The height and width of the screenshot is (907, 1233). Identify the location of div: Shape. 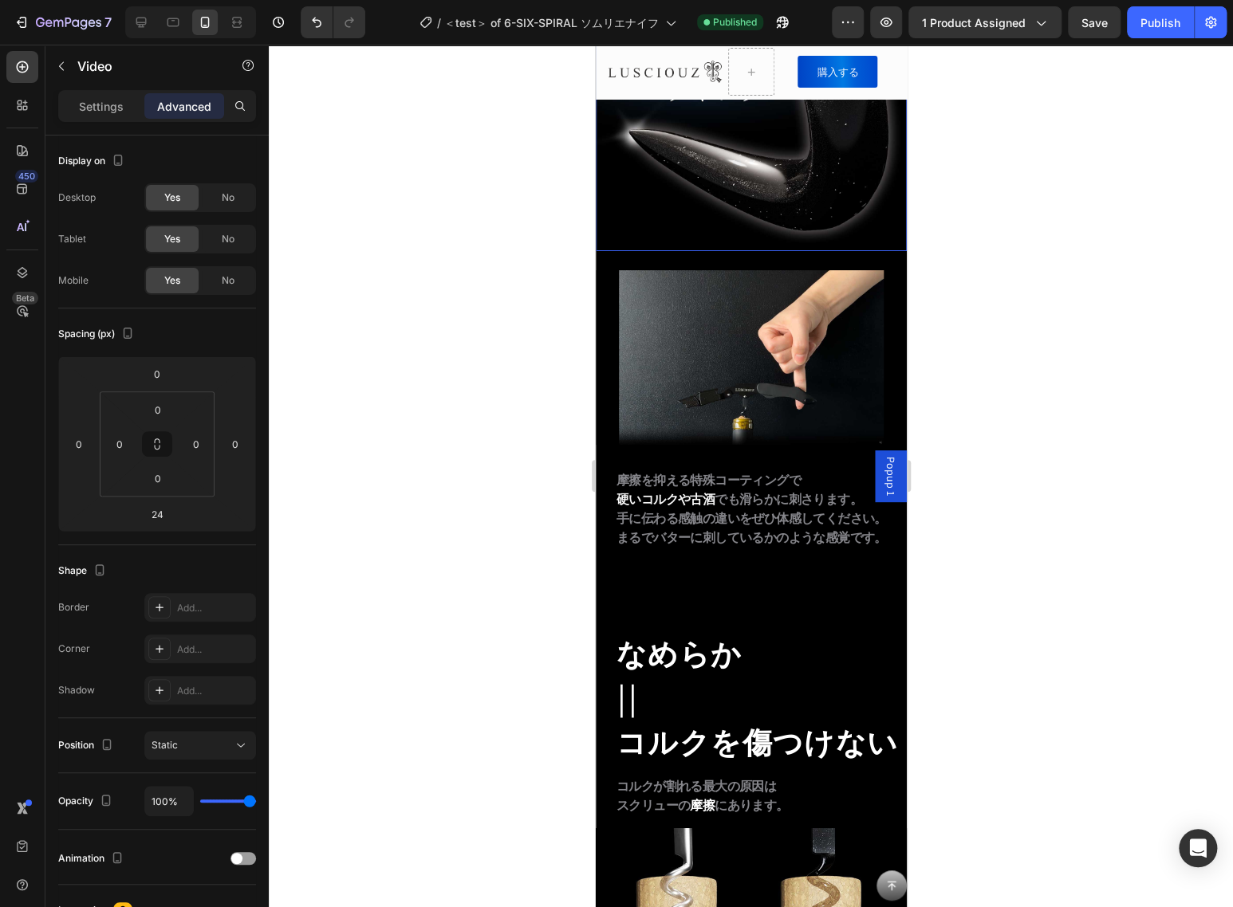
(84, 571).